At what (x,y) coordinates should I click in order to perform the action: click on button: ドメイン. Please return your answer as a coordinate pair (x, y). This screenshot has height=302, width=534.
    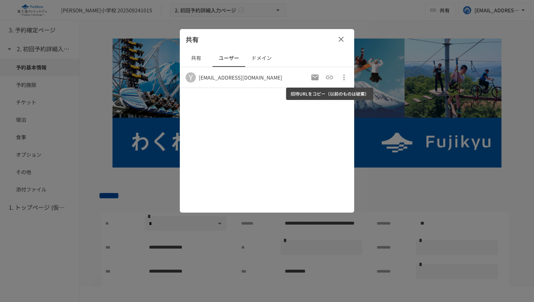
    Looking at the image, I should click on (262, 58).